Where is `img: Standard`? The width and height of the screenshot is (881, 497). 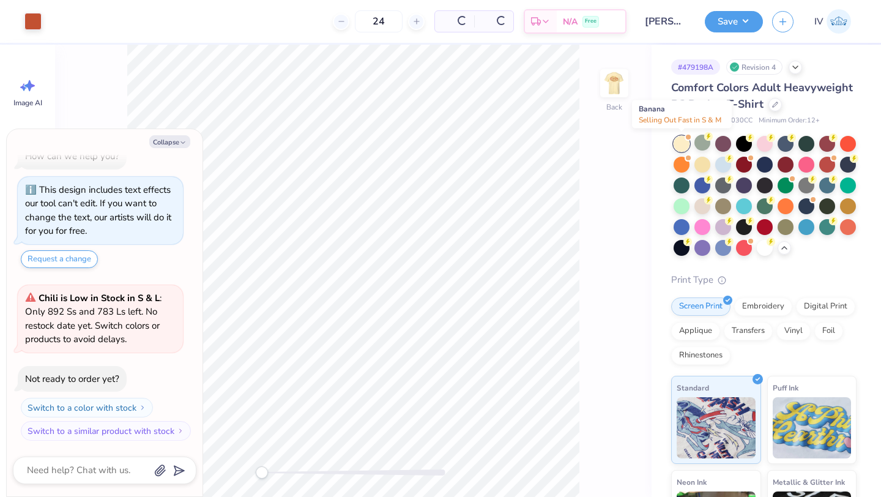
img: Standard is located at coordinates (715, 427).